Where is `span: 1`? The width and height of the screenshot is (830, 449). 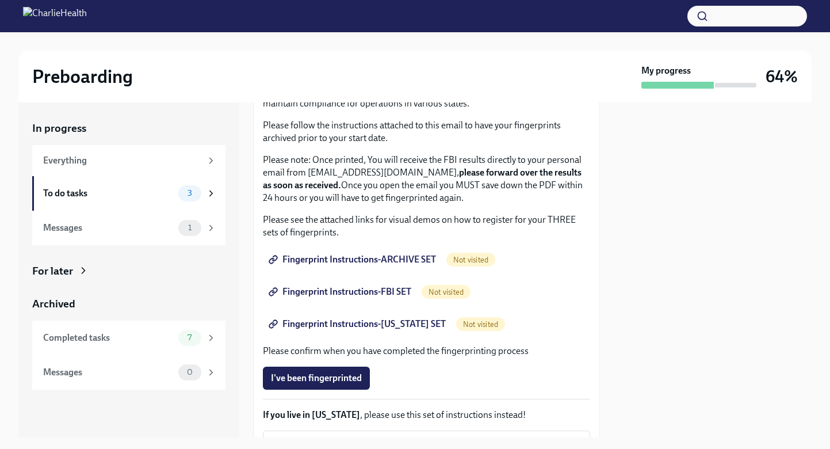 span: 1 is located at coordinates (190, 227).